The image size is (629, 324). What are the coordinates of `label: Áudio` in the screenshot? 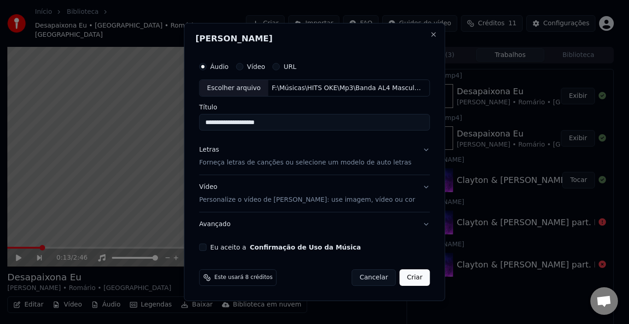 It's located at (220, 67).